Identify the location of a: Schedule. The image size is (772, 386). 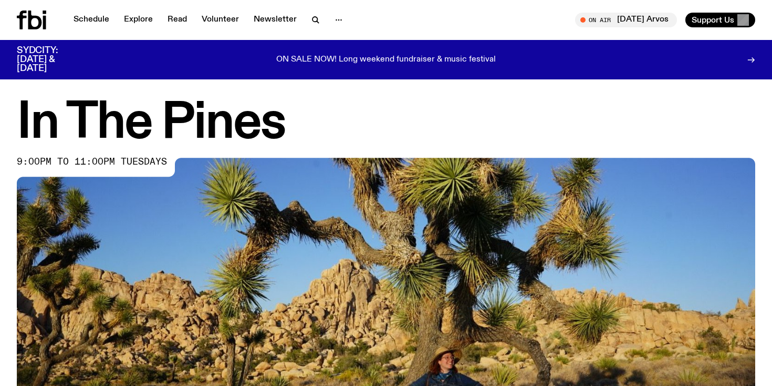
(91, 20).